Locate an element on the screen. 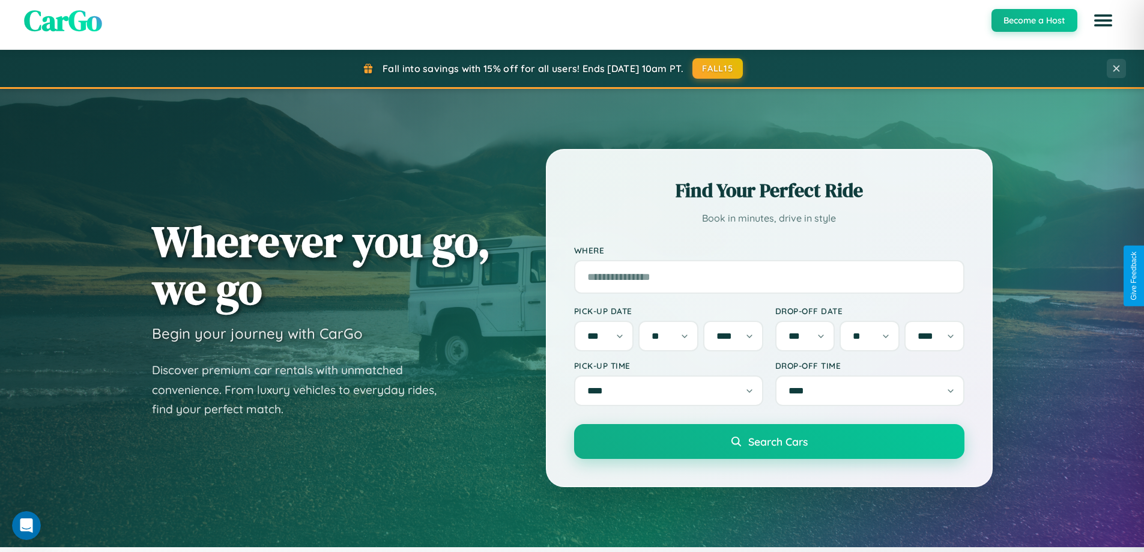  button: Open menu is located at coordinates (1104, 20).